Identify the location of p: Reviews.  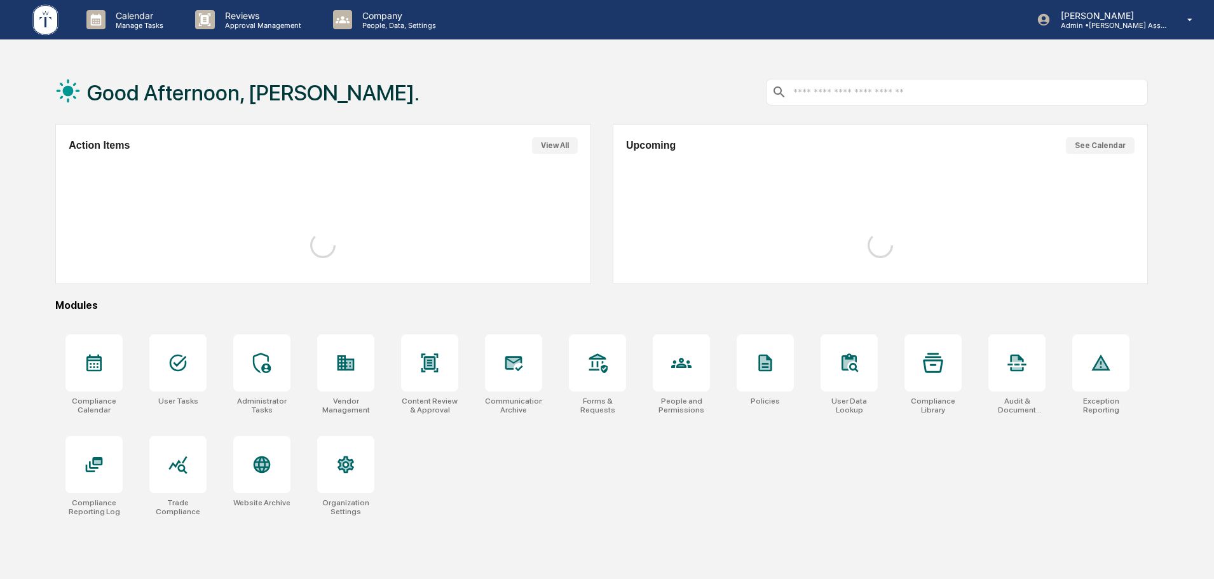
(261, 15).